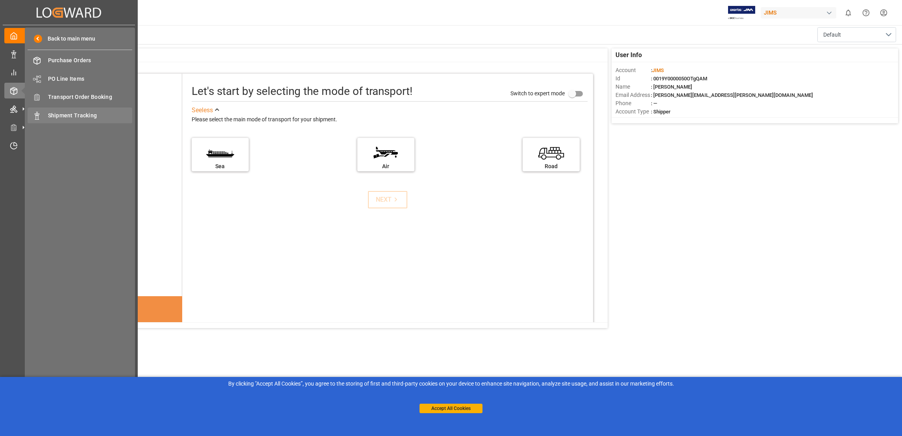  Describe the element at coordinates (90, 115) in the screenshot. I see `span: Shipment Tracking` at that location.